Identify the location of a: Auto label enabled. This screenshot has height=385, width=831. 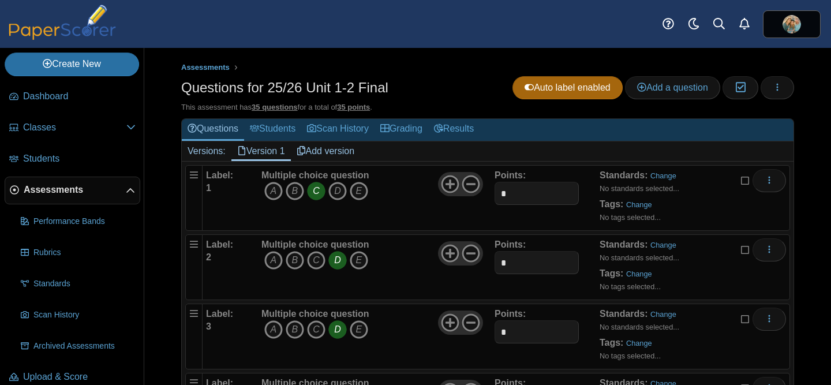
(567, 88).